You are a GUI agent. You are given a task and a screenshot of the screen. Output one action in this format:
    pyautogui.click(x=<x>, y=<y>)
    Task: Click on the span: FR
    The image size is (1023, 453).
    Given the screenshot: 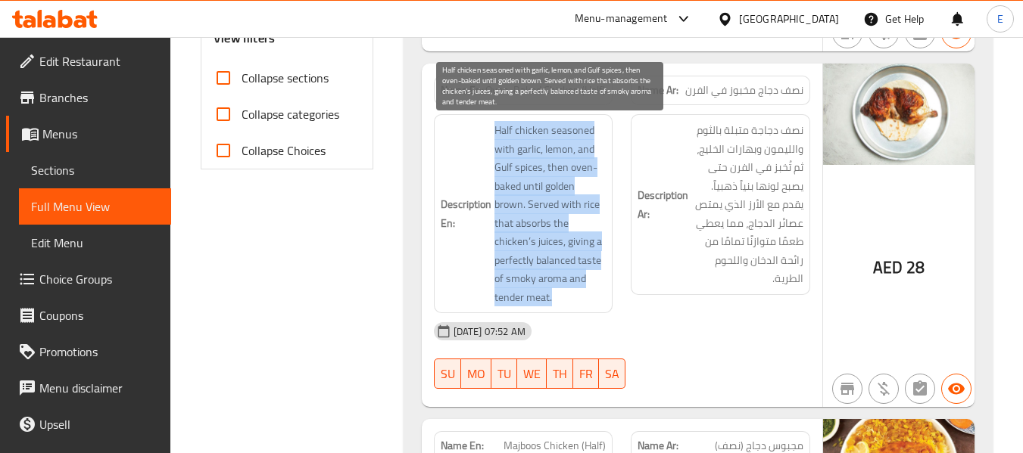 What is the action you would take?
    pyautogui.click(x=586, y=374)
    